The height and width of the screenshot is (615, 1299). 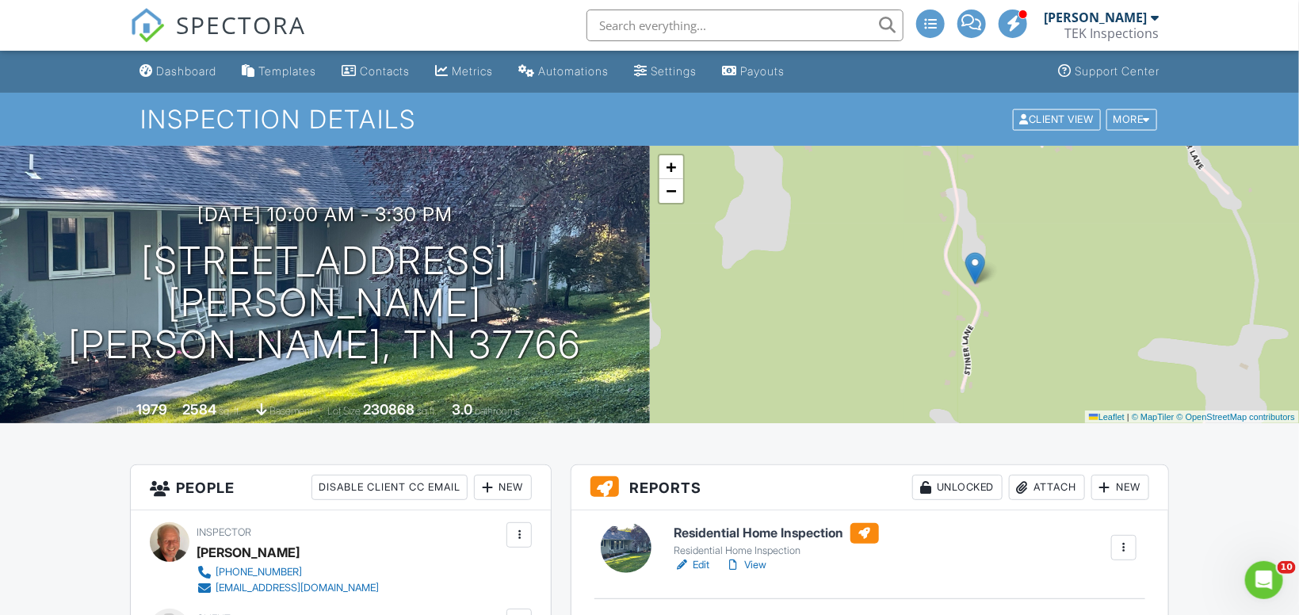 What do you see at coordinates (1112, 33) in the screenshot?
I see `div: TEK Inspections` at bounding box center [1112, 33].